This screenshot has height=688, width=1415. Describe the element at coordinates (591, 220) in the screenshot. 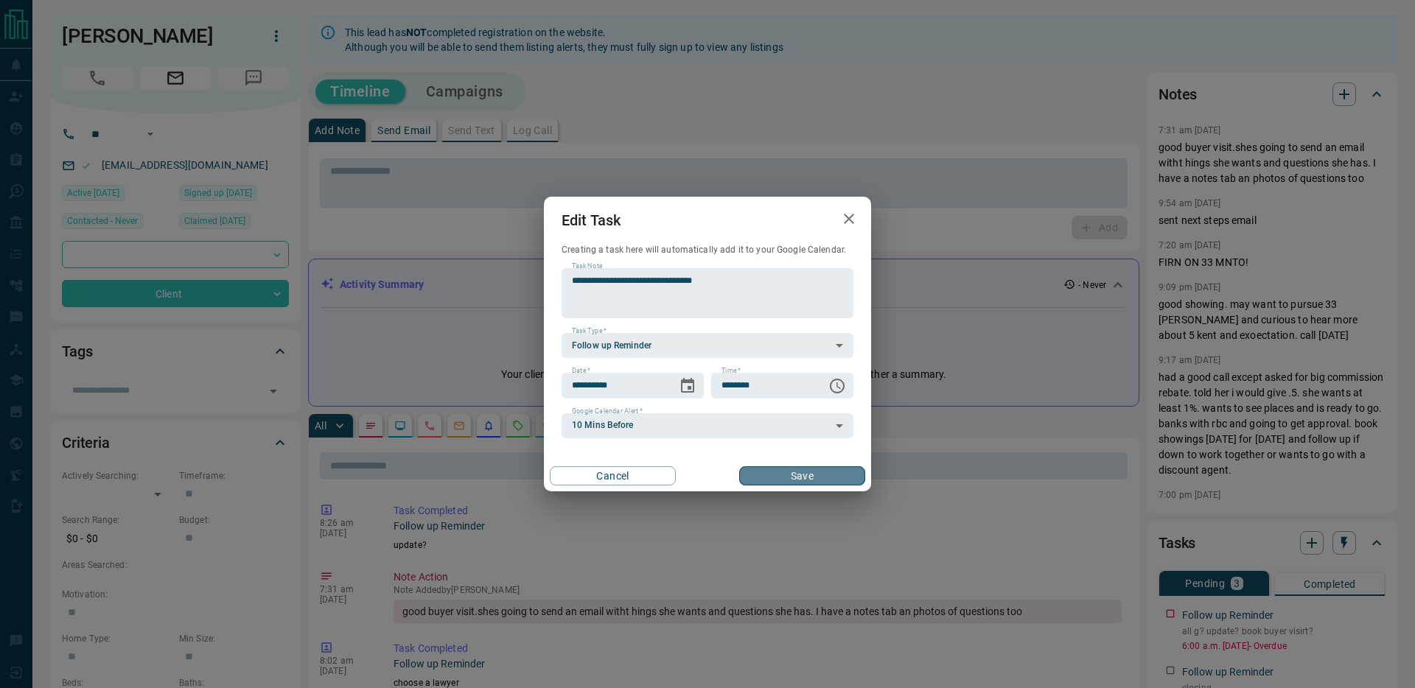

I see `h2: Edit Task` at that location.